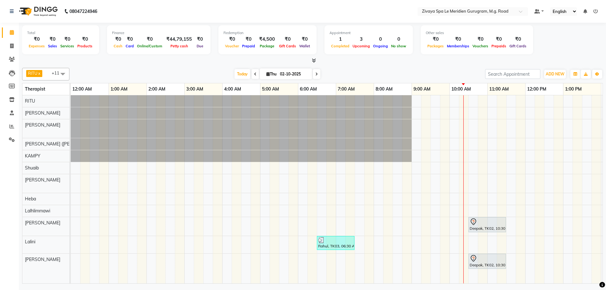 Image resolution: width=606 pixels, height=290 pixels. What do you see at coordinates (555, 74) in the screenshot?
I see `button: ADD NEW` at bounding box center [555, 74].